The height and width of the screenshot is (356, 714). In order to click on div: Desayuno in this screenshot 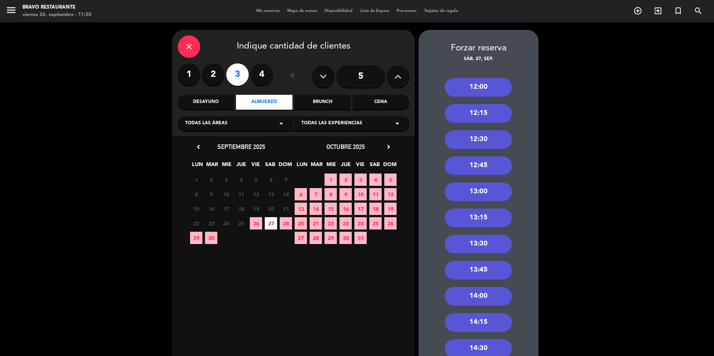, I will do `click(206, 102)`.